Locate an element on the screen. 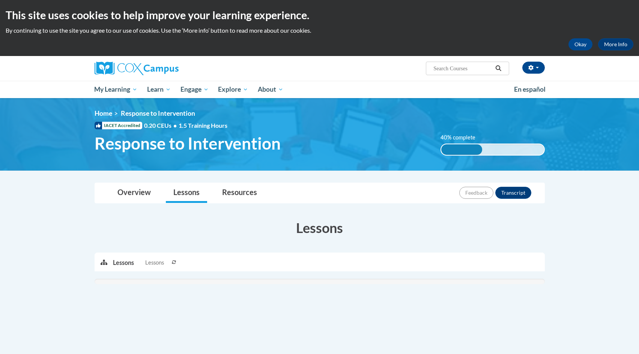 The width and height of the screenshot is (639, 354). a: About is located at coordinates (271, 89).